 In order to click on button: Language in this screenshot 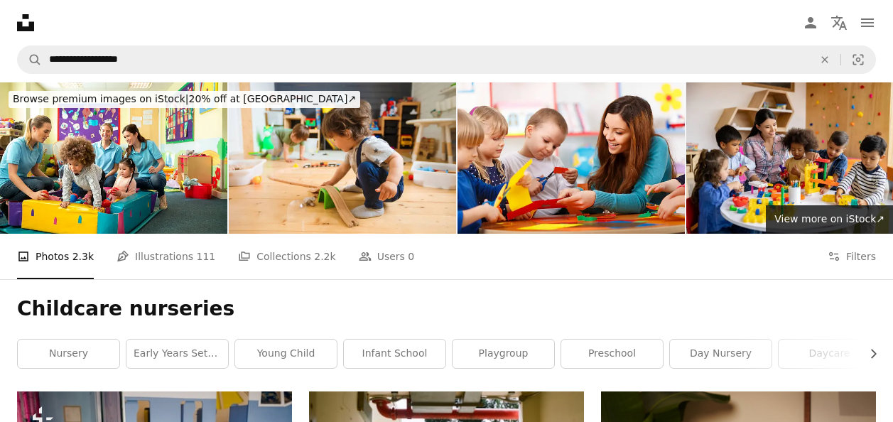, I will do `click(839, 23)`.